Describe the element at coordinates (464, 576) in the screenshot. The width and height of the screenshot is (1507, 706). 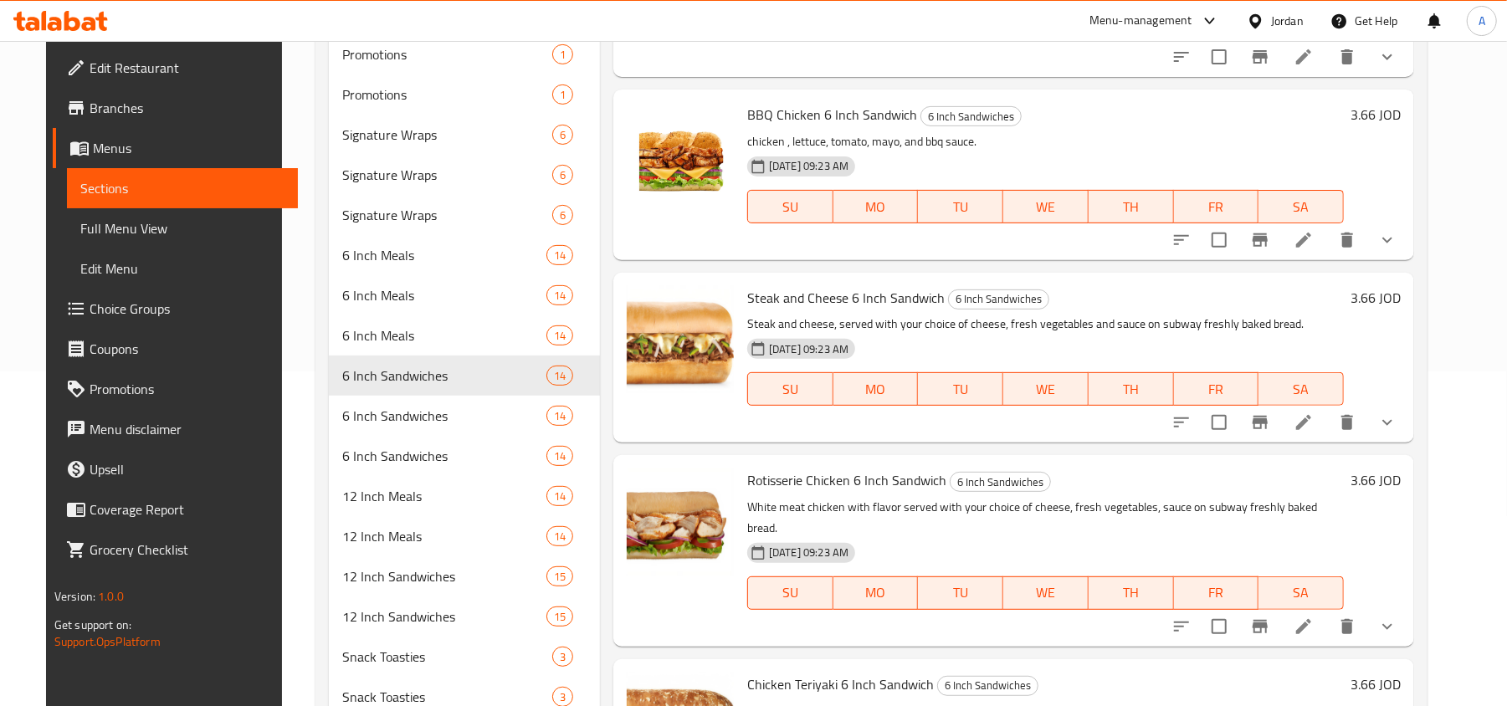
I see `div: 12 Inch Sandwiches15` at that location.